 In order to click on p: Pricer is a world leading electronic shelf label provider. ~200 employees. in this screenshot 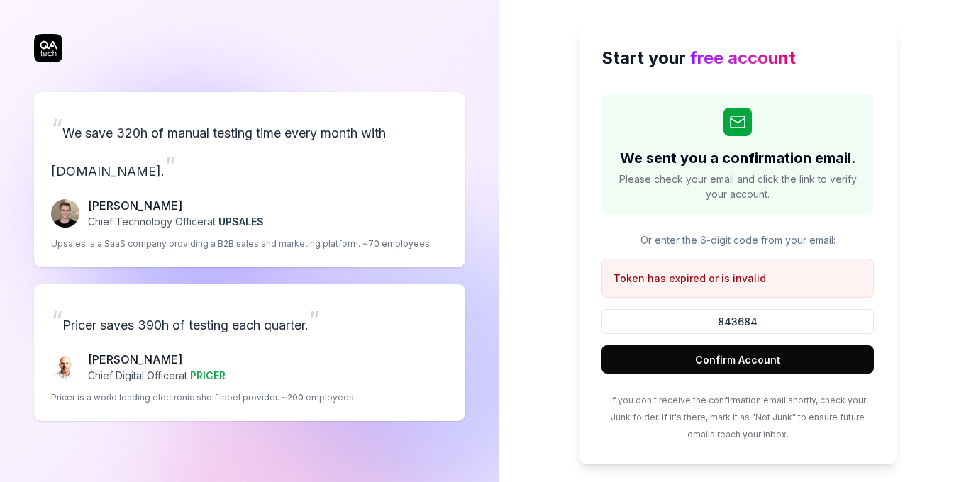, I will do `click(204, 398)`.